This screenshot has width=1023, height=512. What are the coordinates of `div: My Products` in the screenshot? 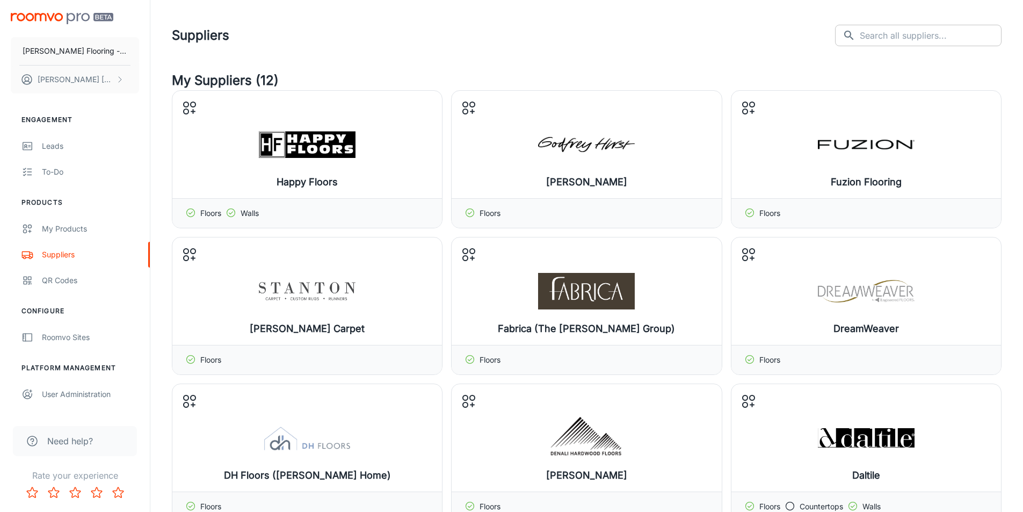 It's located at (90, 229).